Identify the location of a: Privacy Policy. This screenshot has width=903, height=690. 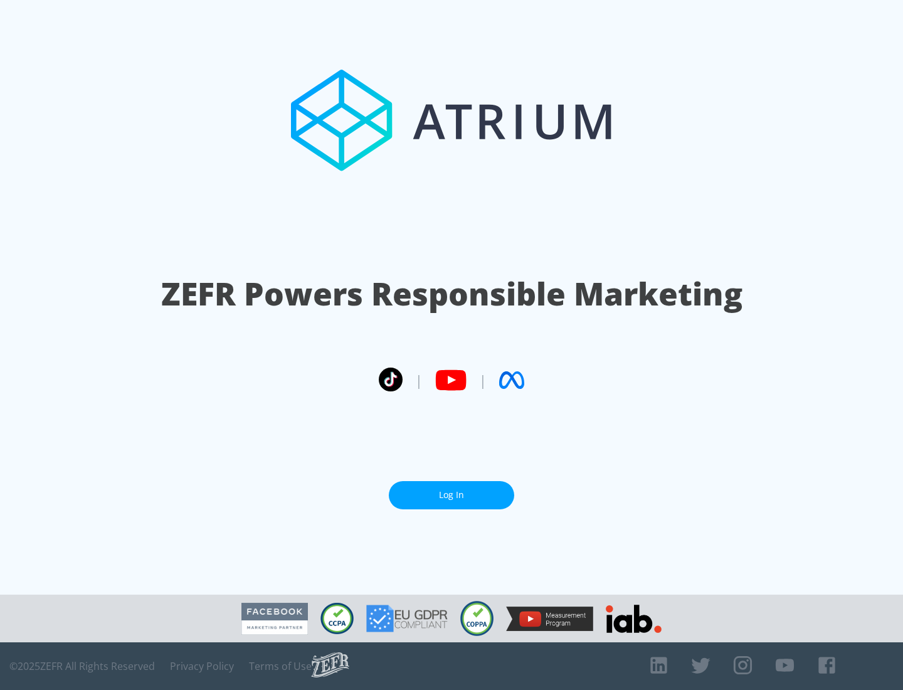
(202, 666).